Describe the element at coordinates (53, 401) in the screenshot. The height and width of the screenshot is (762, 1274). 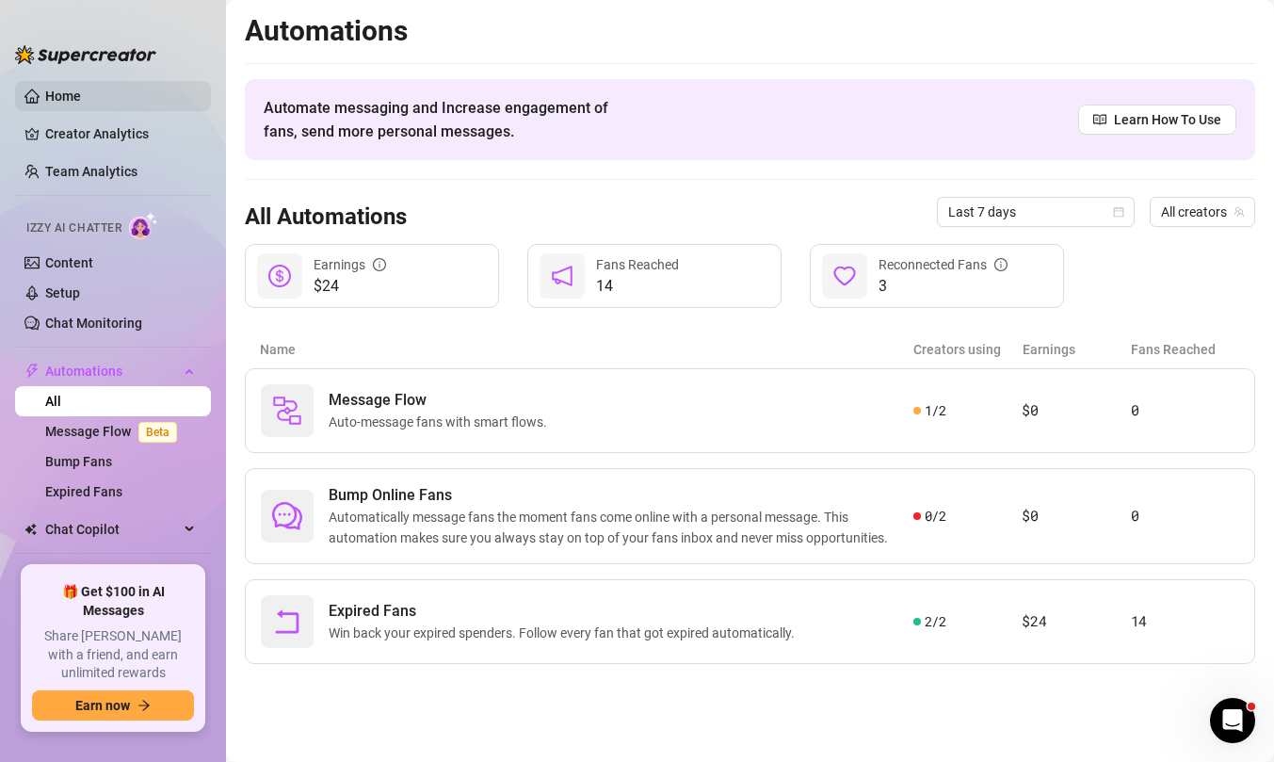
I see `a: All` at that location.